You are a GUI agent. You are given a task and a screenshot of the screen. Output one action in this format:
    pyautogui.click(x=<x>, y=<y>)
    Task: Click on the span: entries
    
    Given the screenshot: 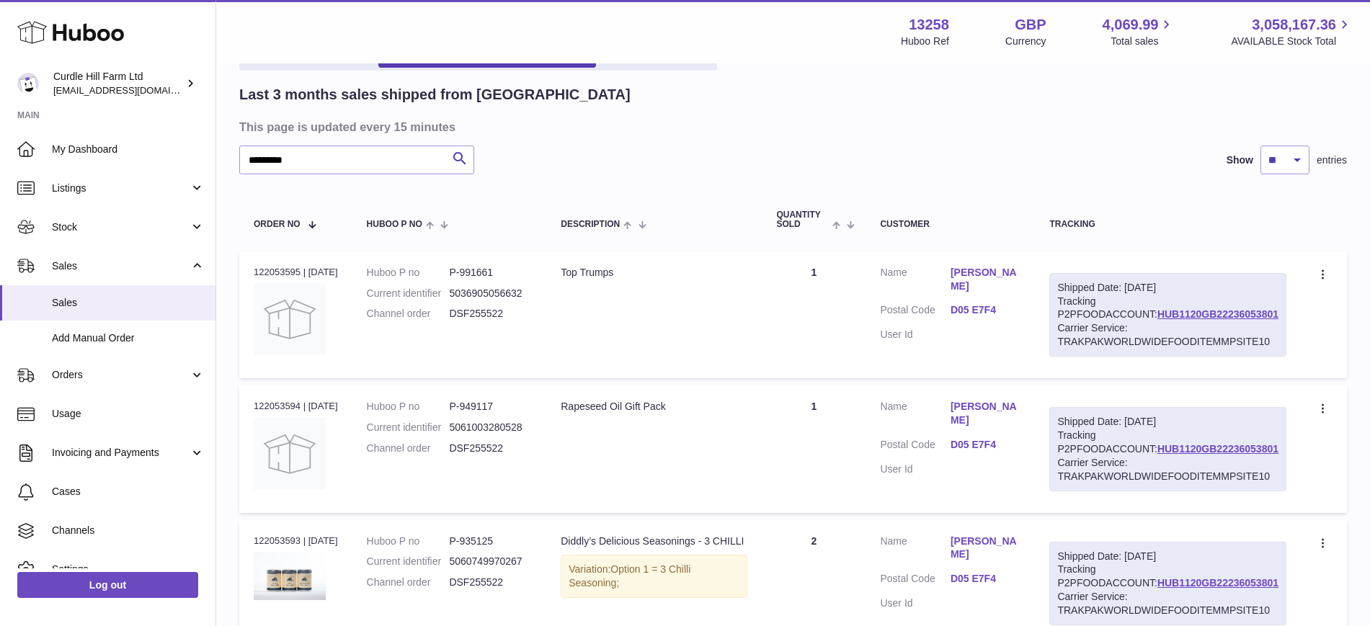 What is the action you would take?
    pyautogui.click(x=1332, y=160)
    